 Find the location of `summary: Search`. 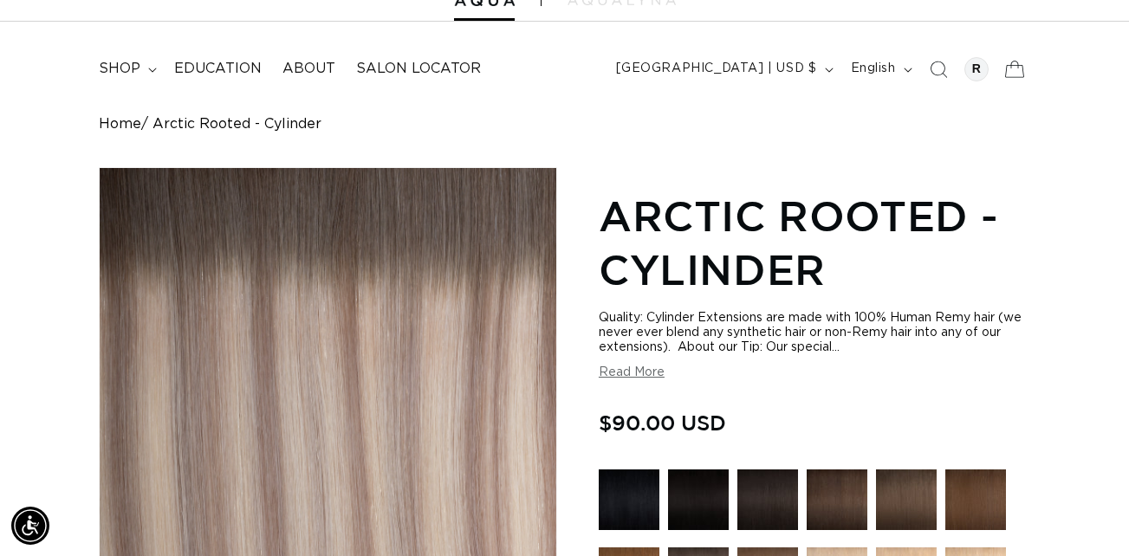

summary: Search is located at coordinates (938, 69).